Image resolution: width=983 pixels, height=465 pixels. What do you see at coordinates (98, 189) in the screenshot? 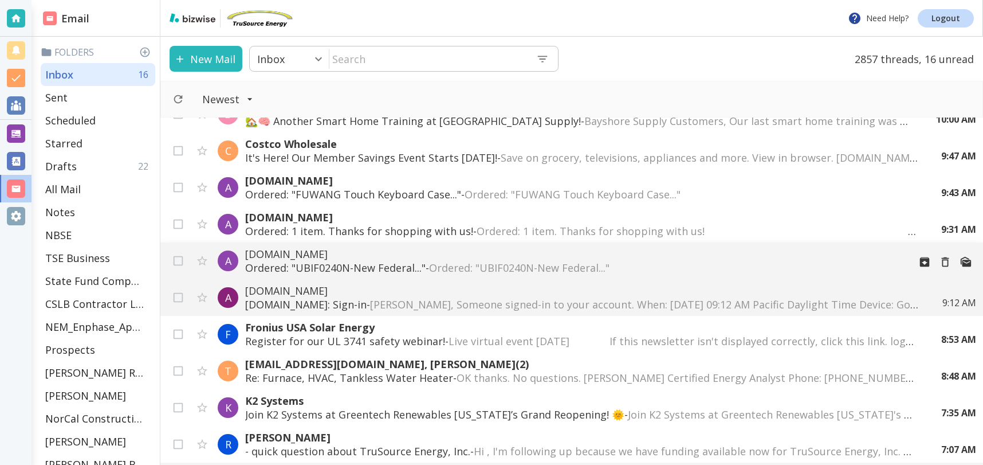
I see `div: All Mail` at bounding box center [98, 189].